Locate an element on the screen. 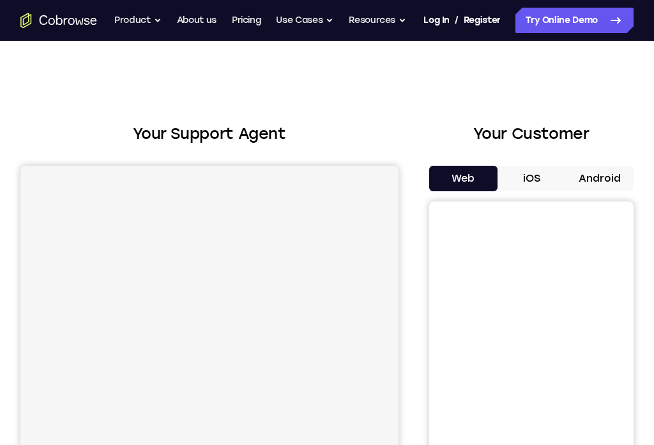  button: iOS is located at coordinates (531, 179).